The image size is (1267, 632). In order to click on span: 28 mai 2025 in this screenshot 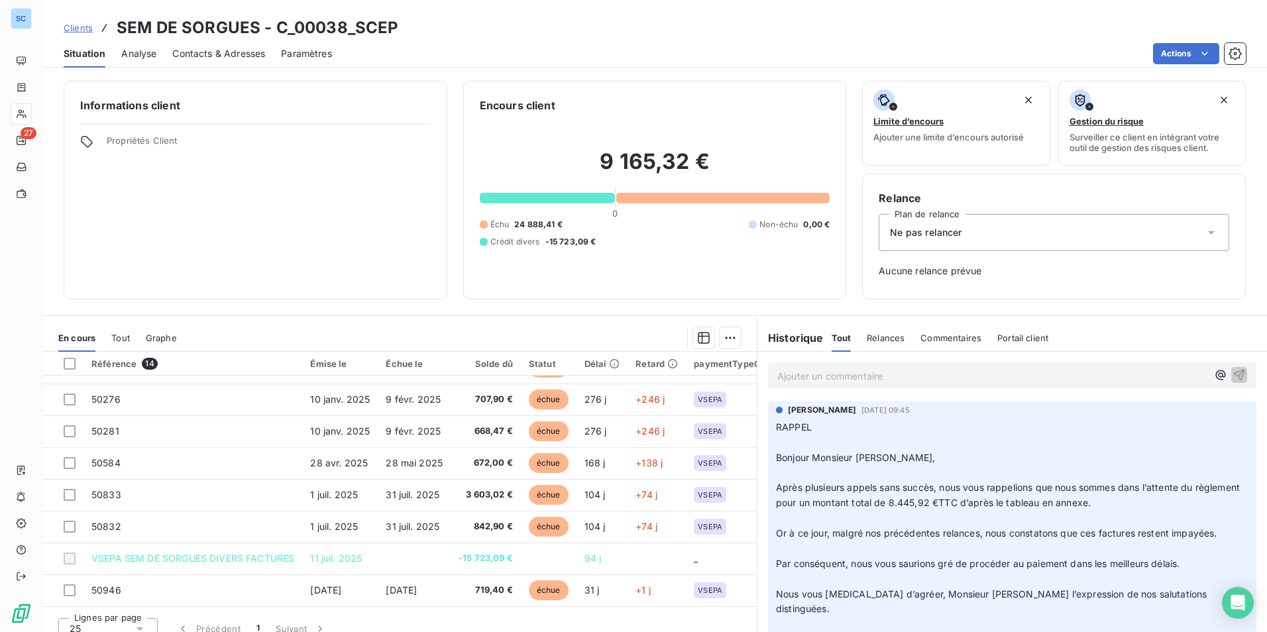, I will do `click(414, 462)`.